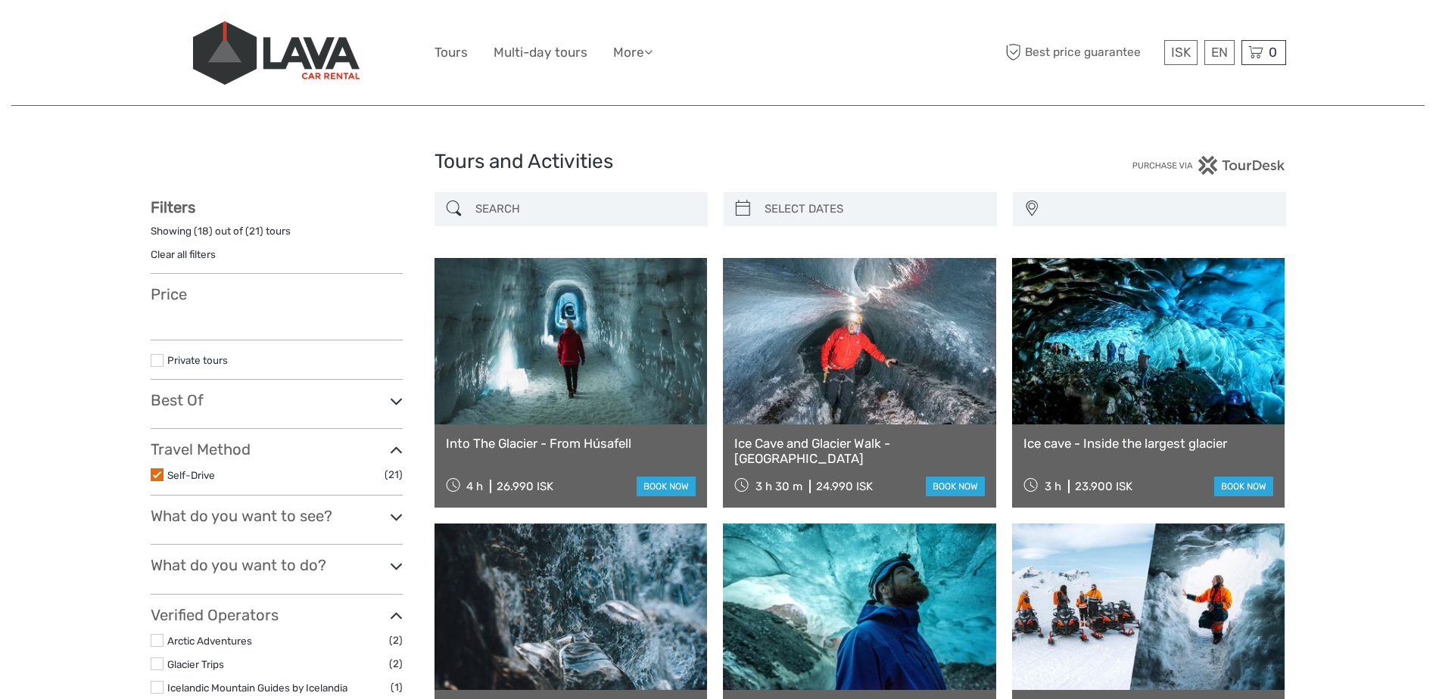 The width and height of the screenshot is (1436, 699). What do you see at coordinates (257, 688) in the screenshot?
I see `a: Icelandic Mountain Guides by Icelandia` at bounding box center [257, 688].